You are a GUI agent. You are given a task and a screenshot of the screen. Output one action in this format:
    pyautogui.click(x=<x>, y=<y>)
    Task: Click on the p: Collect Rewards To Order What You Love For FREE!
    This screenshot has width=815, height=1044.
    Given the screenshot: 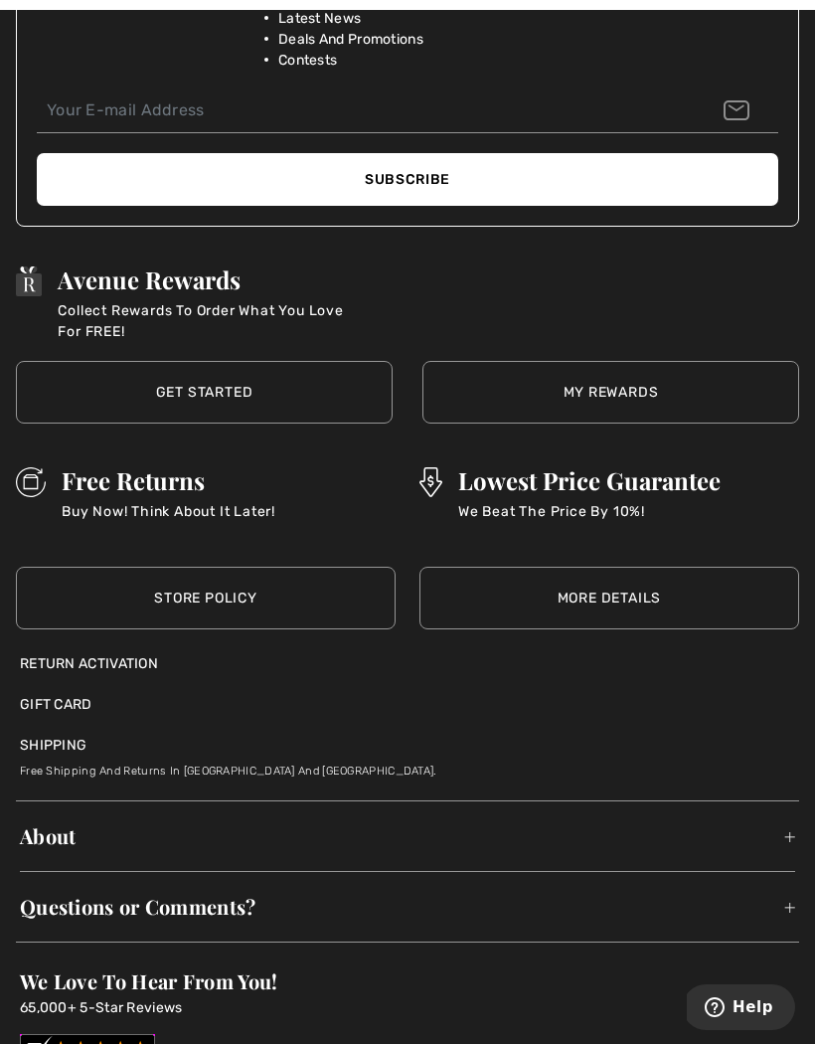 What is the action you would take?
    pyautogui.click(x=207, y=321)
    